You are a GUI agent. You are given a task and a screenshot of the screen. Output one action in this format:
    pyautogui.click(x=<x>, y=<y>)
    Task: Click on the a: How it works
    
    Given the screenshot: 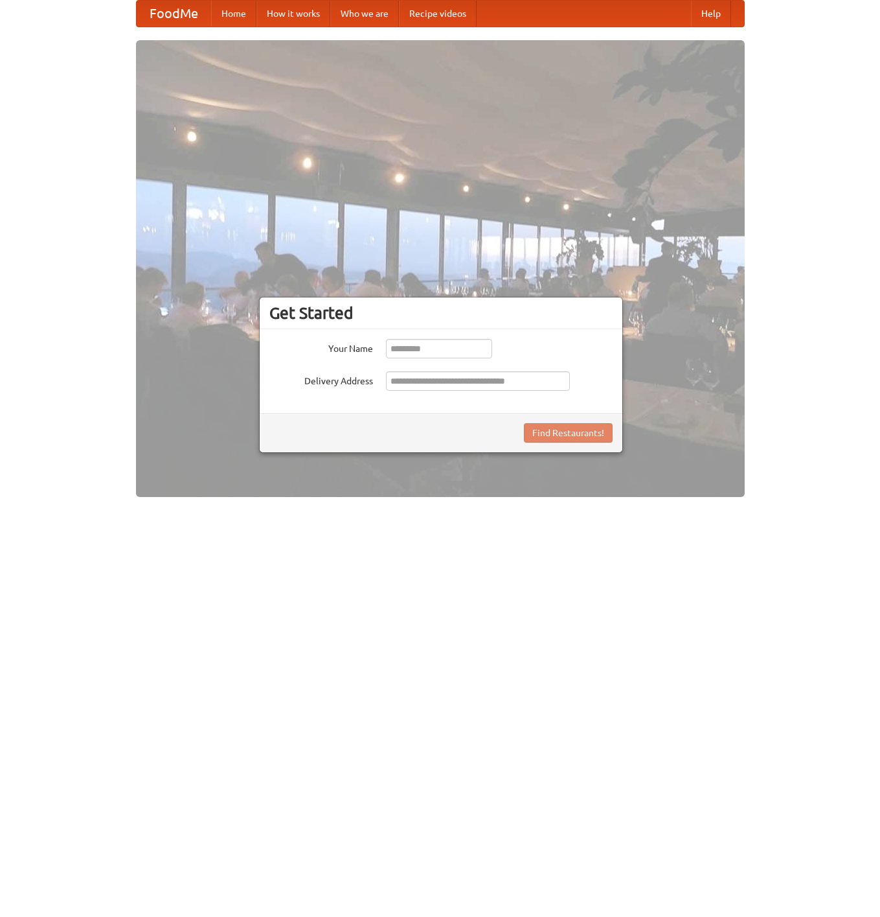 What is the action you would take?
    pyautogui.click(x=293, y=14)
    